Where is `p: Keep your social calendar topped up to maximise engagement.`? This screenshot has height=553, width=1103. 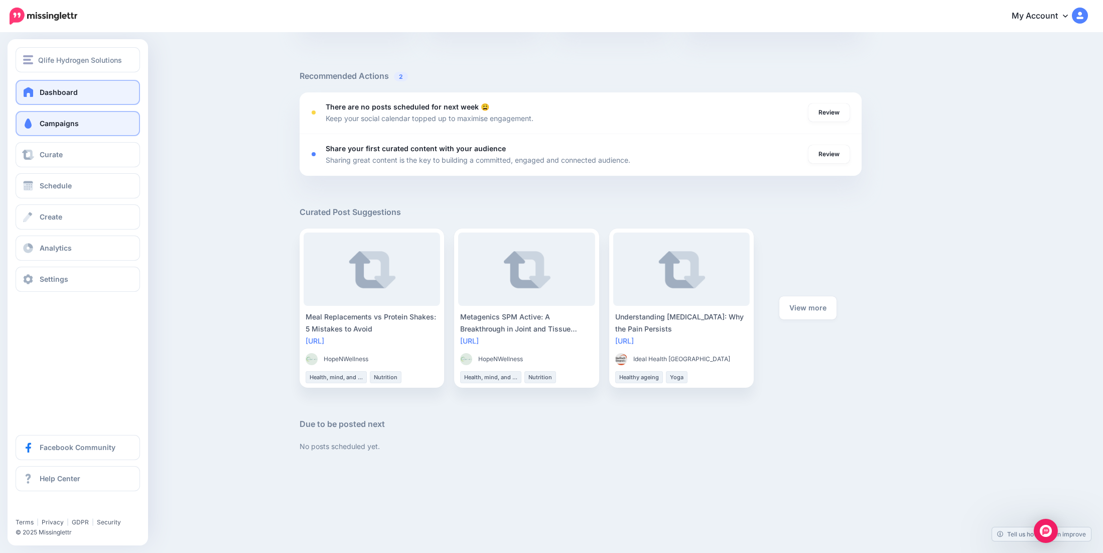 p: Keep your social calendar topped up to maximise engagement. is located at coordinates (430, 118).